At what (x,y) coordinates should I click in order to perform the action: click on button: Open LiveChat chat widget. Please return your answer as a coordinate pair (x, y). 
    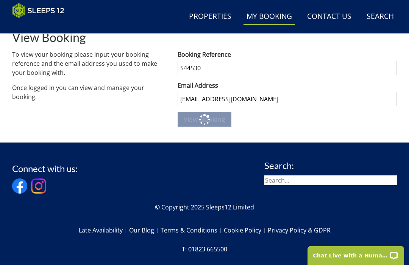
    Looking at the image, I should click on (92, 14).